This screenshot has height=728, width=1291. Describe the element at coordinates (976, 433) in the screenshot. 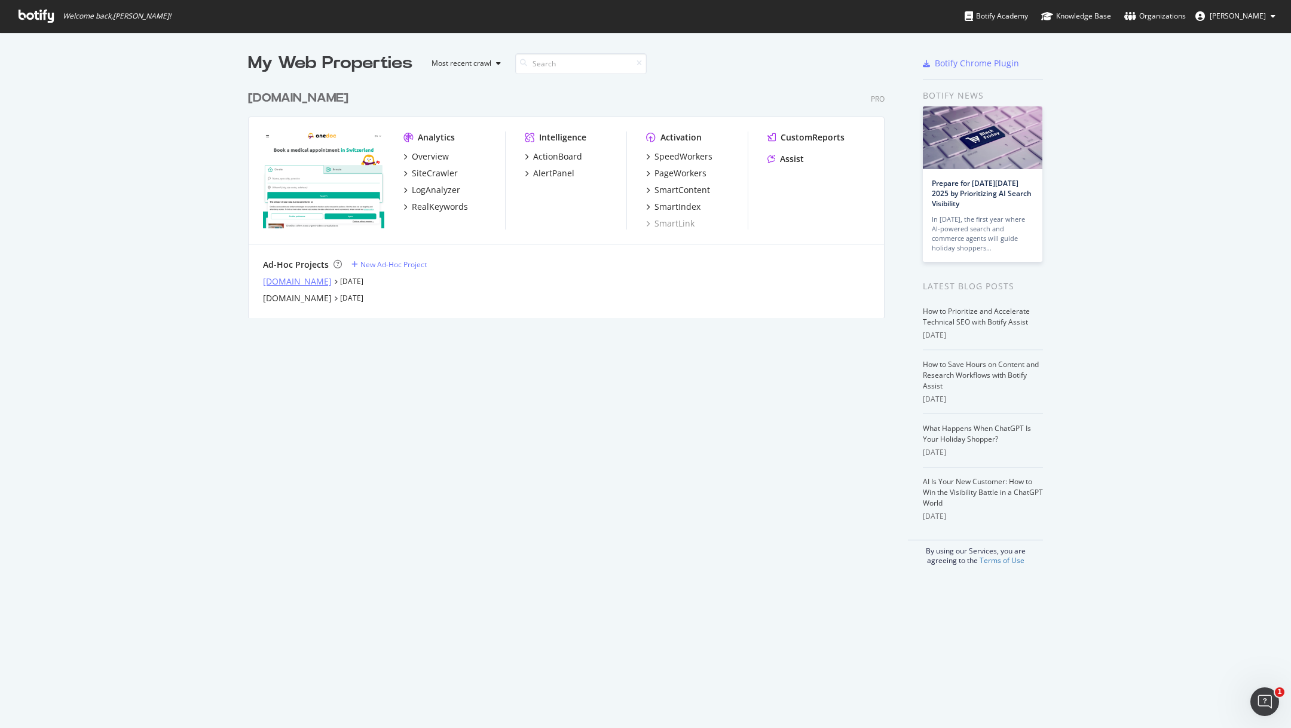

I see `a: What Happens When ChatGPT Is Your Holiday Shopper?` at that location.